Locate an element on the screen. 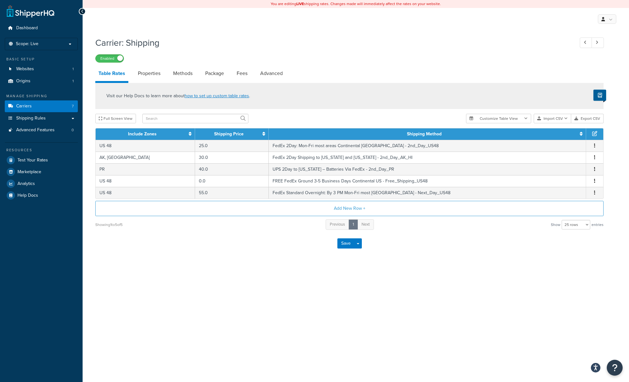 This screenshot has width=629, height=382. button: Full Screen View is located at coordinates (116, 118).